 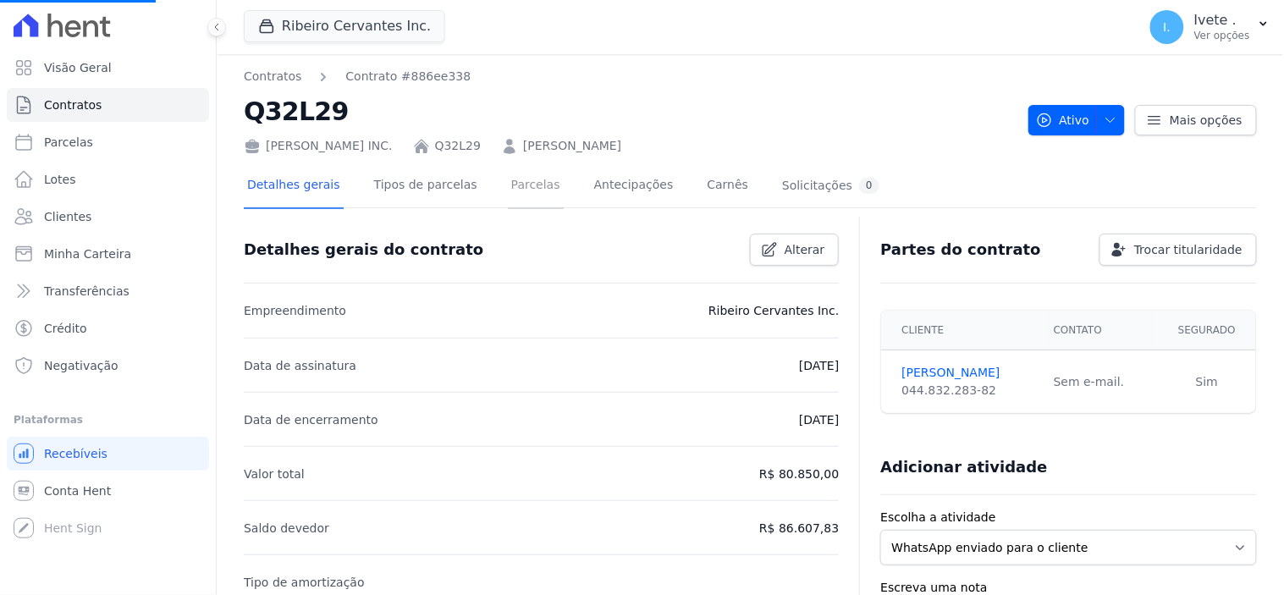 I want to click on span: Alterar, so click(x=805, y=250).